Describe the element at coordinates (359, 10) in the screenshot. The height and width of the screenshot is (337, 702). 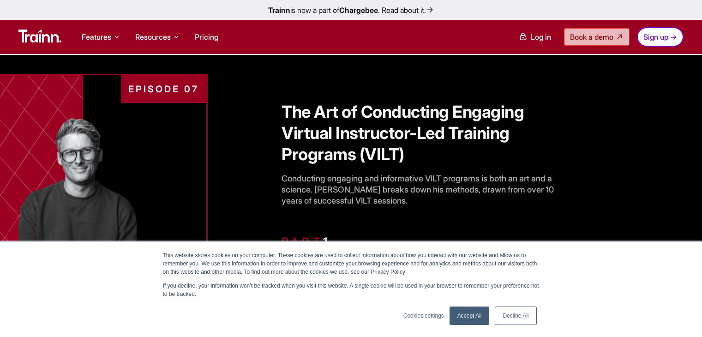
I see `b: Chargebee` at that location.